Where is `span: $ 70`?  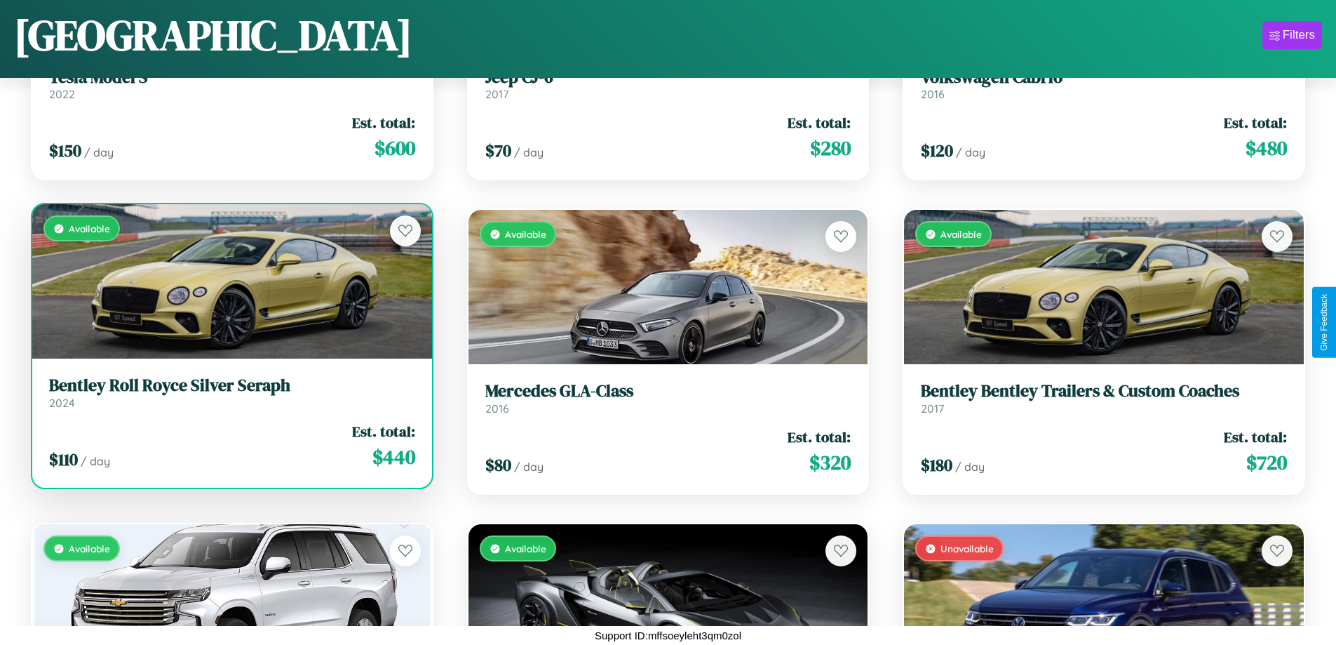
span: $ 70 is located at coordinates (498, 150).